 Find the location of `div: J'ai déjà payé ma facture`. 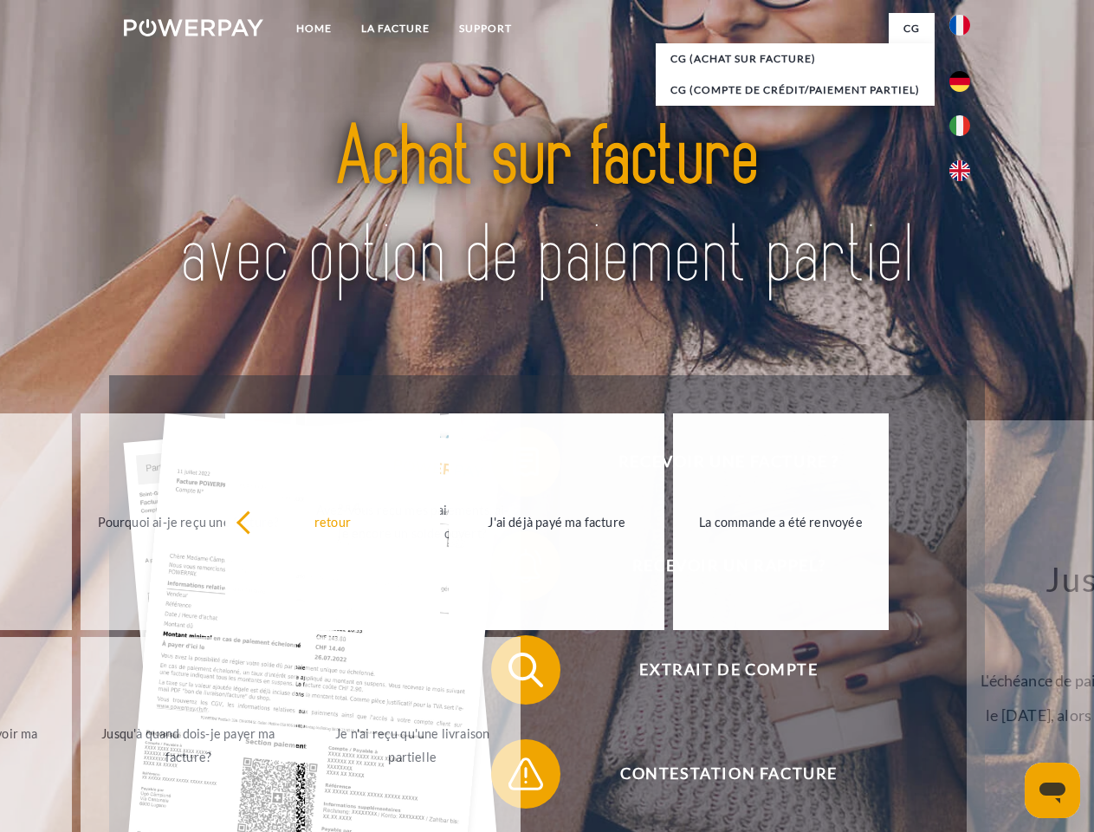

div: J'ai déjà payé ma facture is located at coordinates (556, 521).